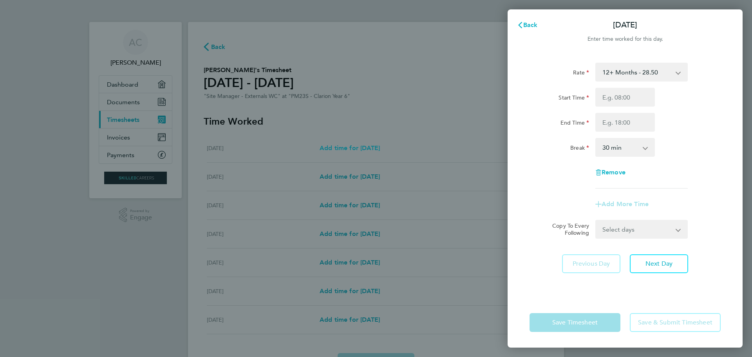  I want to click on div: Enter time worked for this day., so click(625, 39).